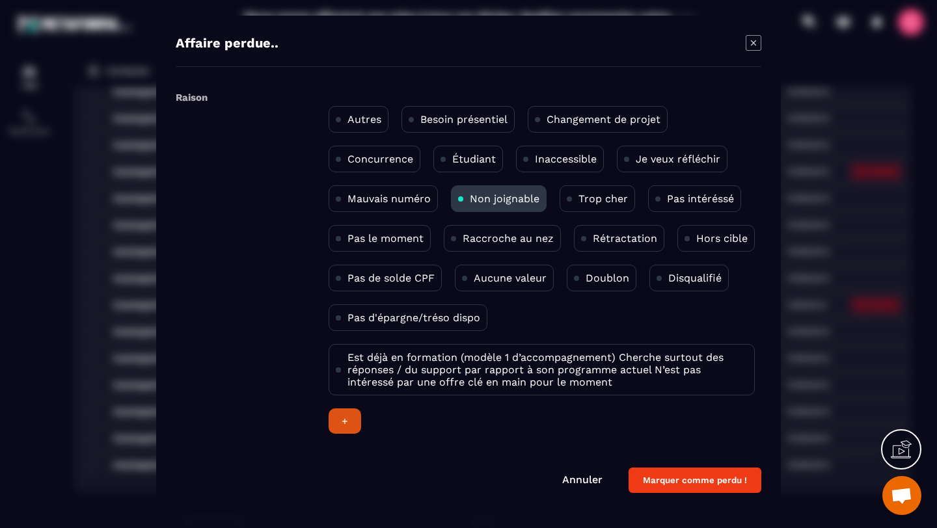 The image size is (937, 528). What do you see at coordinates (678, 159) in the screenshot?
I see `p: Je veux réfléchir` at bounding box center [678, 159].